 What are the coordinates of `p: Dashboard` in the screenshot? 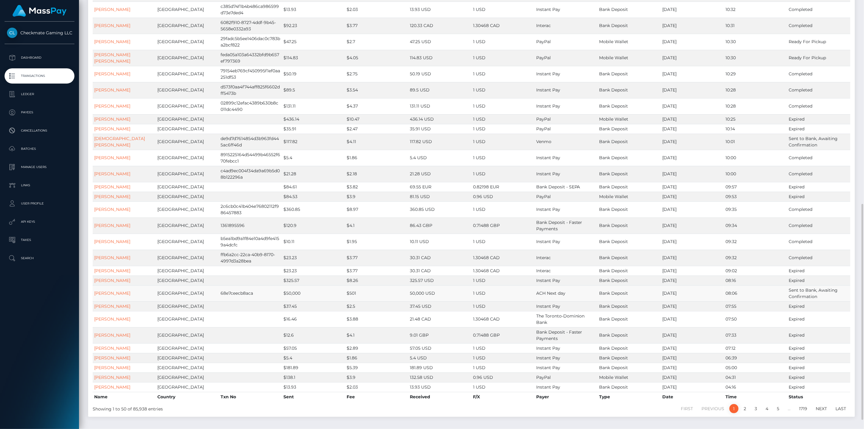 It's located at (40, 58).